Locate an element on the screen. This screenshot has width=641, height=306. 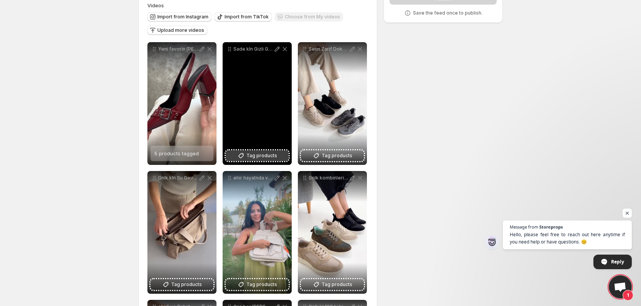
div: Gnlk kln Su Geirmez Hali Hafif yap ve ok gzl kullanm ile Tuder anta ehir stiline pratik bir dokun... is located at coordinates (182, 233).